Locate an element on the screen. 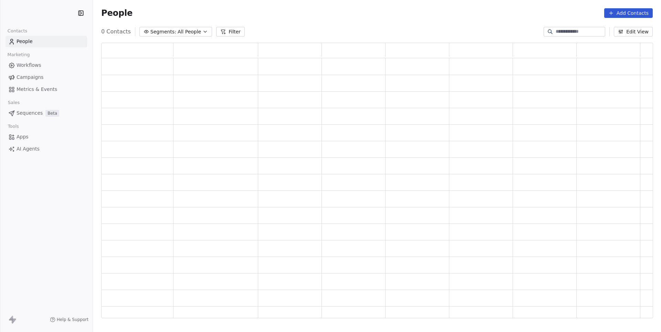 This screenshot has width=661, height=332. button: Edit View is located at coordinates (633, 32).